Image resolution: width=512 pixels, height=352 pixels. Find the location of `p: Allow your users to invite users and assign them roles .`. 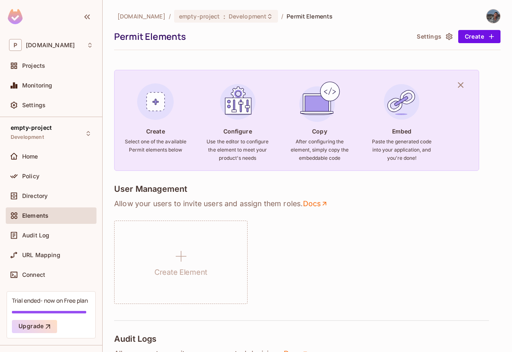

p: Allow your users to invite users and assign them roles . is located at coordinates (307, 204).